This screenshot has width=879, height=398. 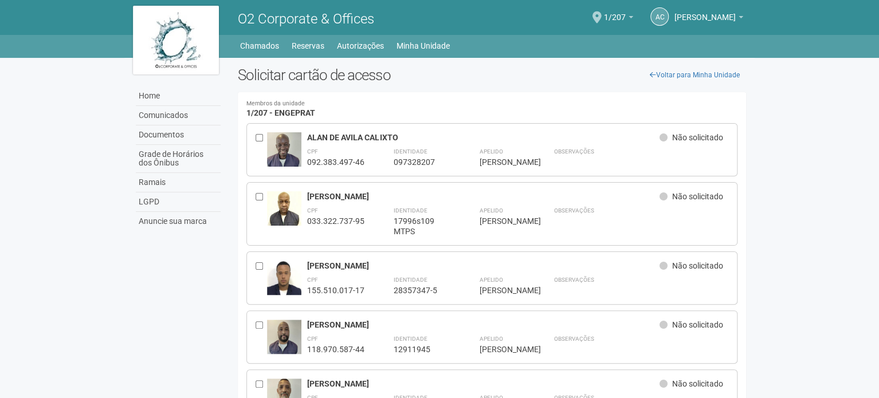 I want to click on h4: 1/207 - ENGEPRAT, so click(x=492, y=109).